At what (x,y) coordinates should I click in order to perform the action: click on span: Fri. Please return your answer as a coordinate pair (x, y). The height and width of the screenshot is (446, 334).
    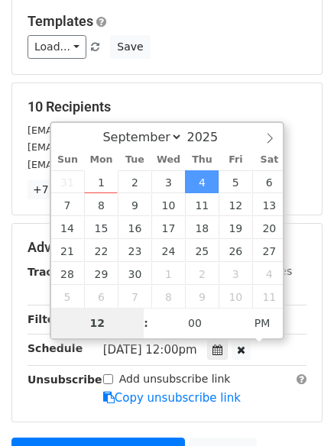
    Looking at the image, I should click on (235, 160).